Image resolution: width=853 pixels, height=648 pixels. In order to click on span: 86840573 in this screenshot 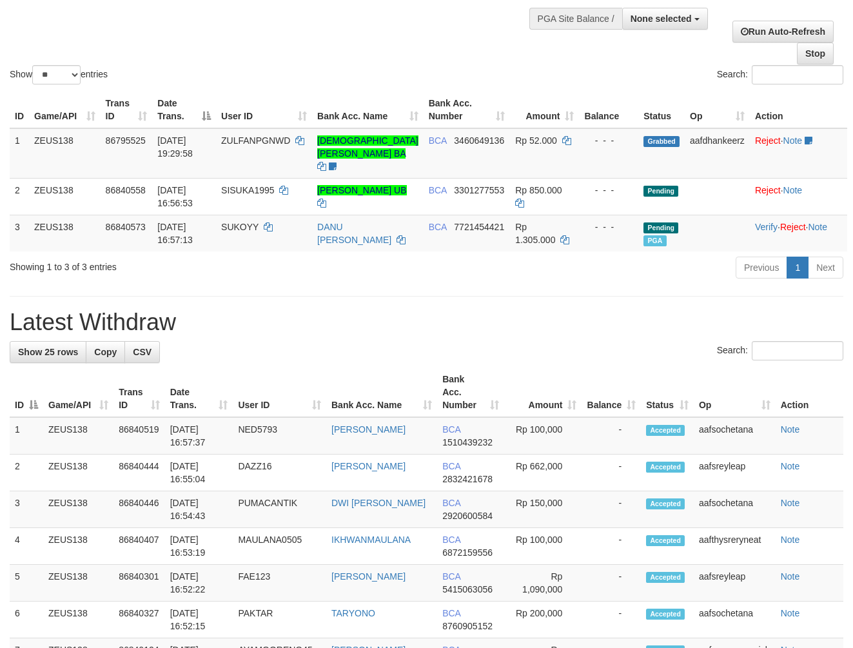, I will do `click(126, 227)`.